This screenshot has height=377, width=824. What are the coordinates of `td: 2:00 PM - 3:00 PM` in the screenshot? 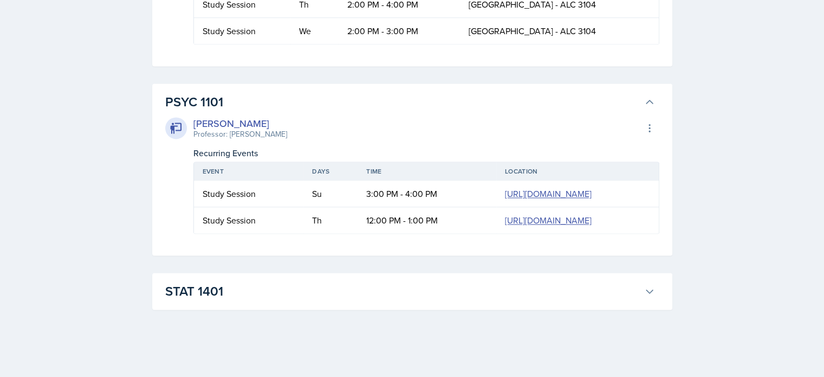 It's located at (399, 31).